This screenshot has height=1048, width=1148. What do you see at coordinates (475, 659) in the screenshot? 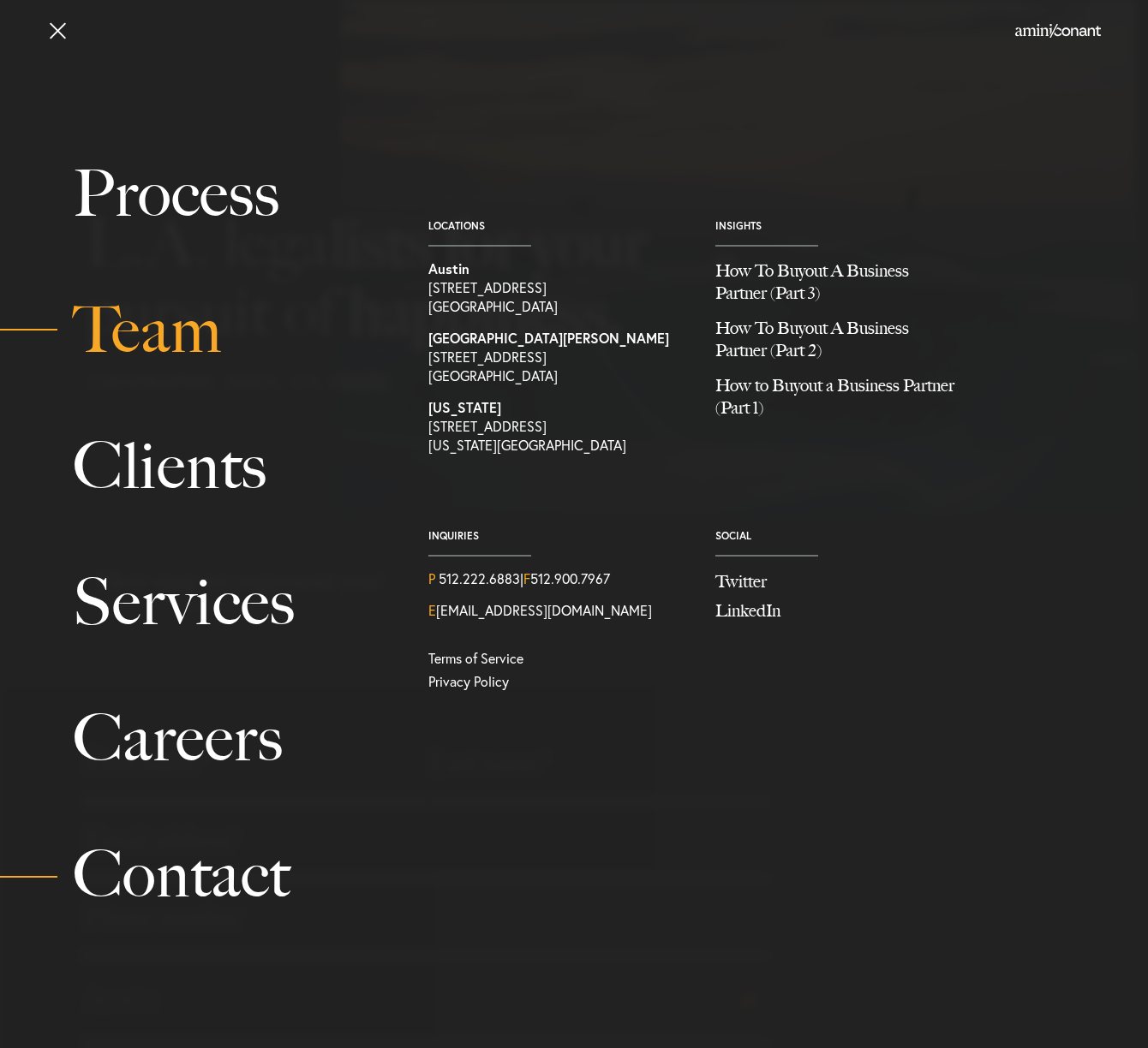
I see `a: Terms of Service` at bounding box center [475, 659].